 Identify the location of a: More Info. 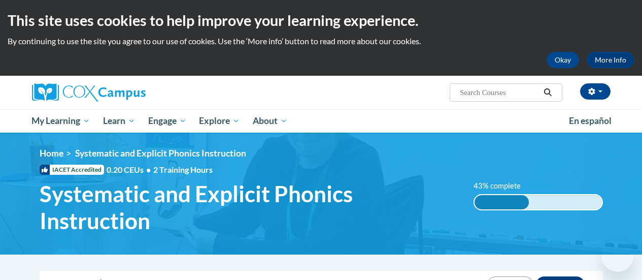
(611, 60).